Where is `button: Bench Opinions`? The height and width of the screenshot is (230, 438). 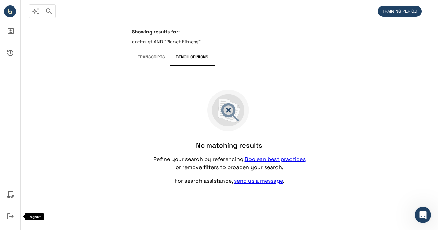 button: Bench Opinions is located at coordinates (192, 57).